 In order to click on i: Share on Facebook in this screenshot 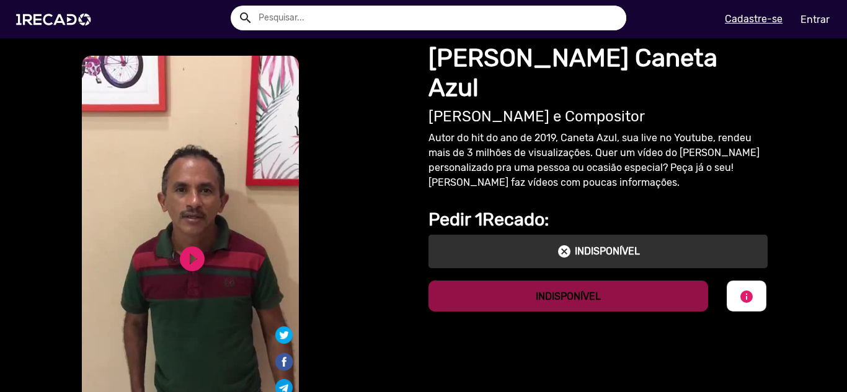, I will do `click(284, 357)`.